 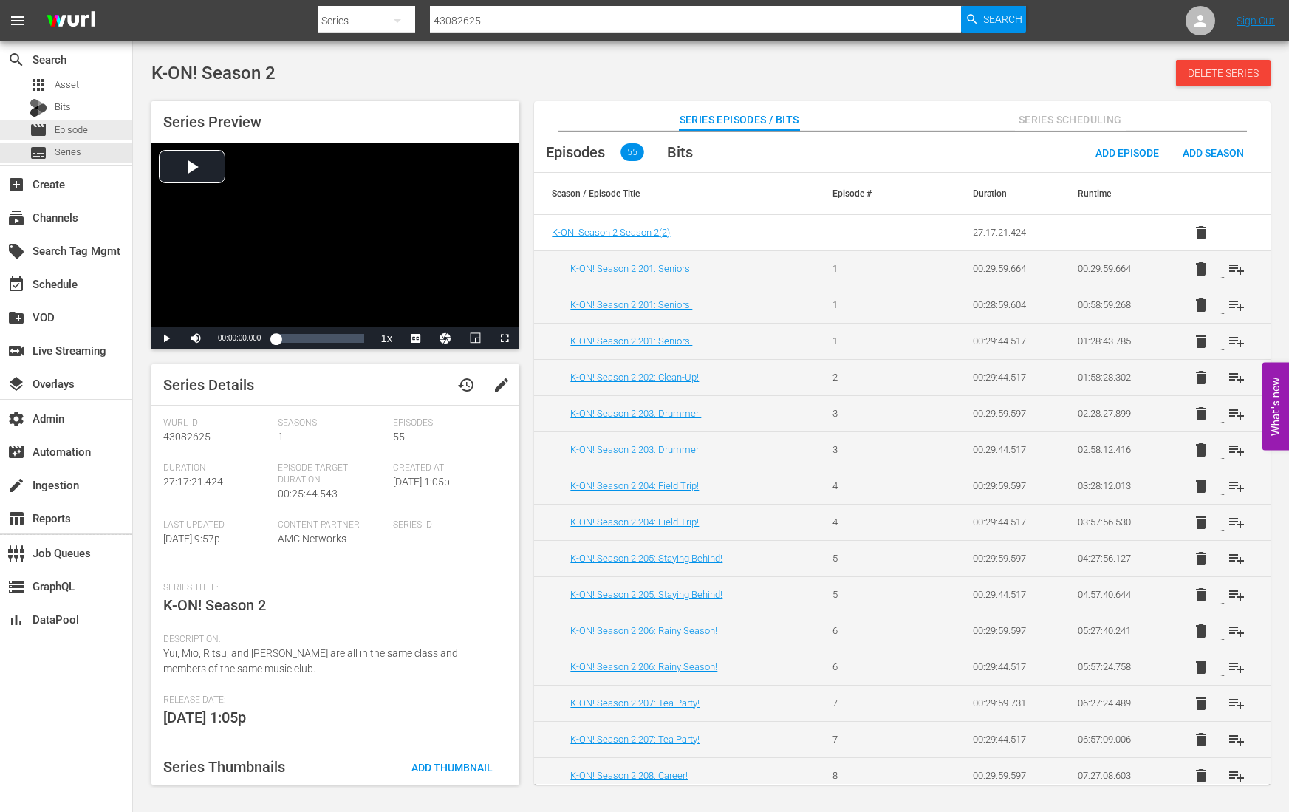 What do you see at coordinates (66, 85) in the screenshot?
I see `span: Asset` at bounding box center [66, 85].